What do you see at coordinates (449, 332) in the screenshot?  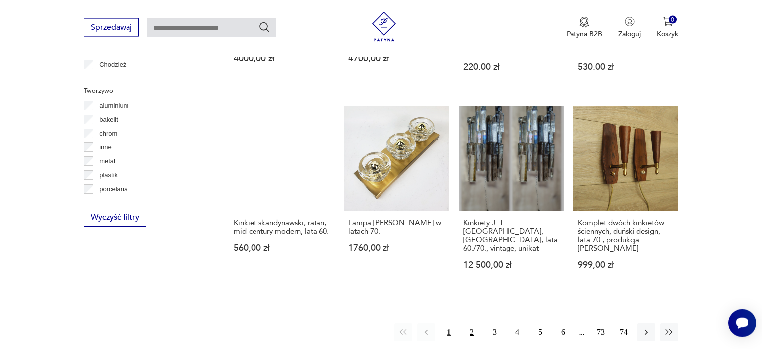 I see `button: 1` at bounding box center [449, 332].